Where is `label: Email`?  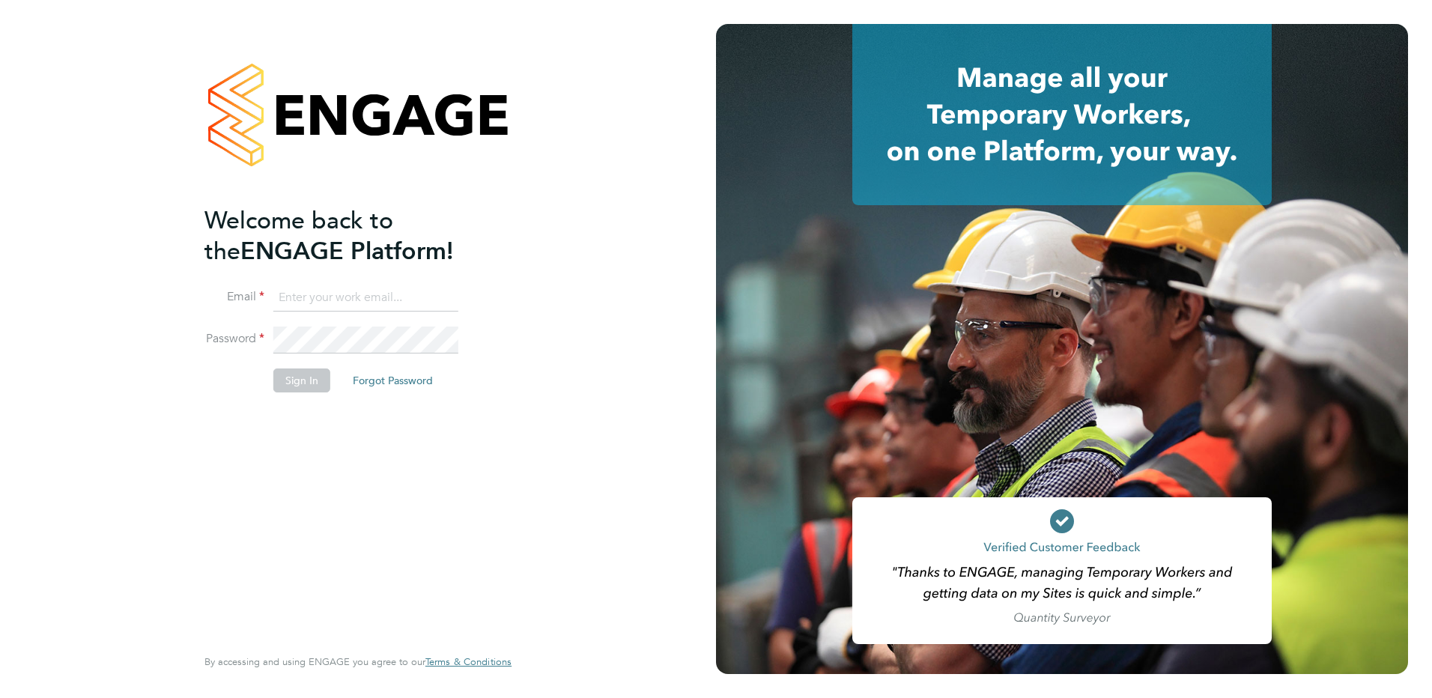 label: Email is located at coordinates (234, 297).